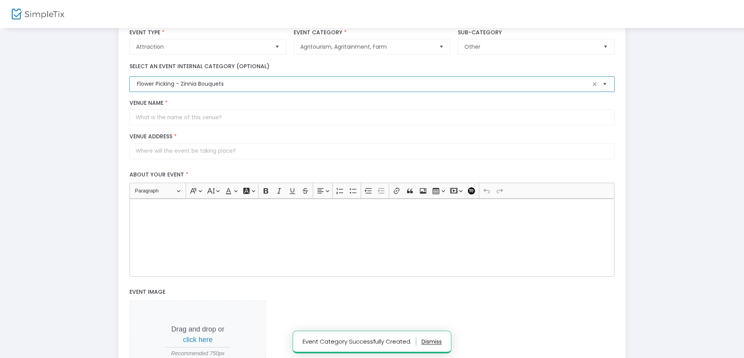 This screenshot has width=744, height=358. I want to click on input: What is the name of this venue?, so click(371, 117).